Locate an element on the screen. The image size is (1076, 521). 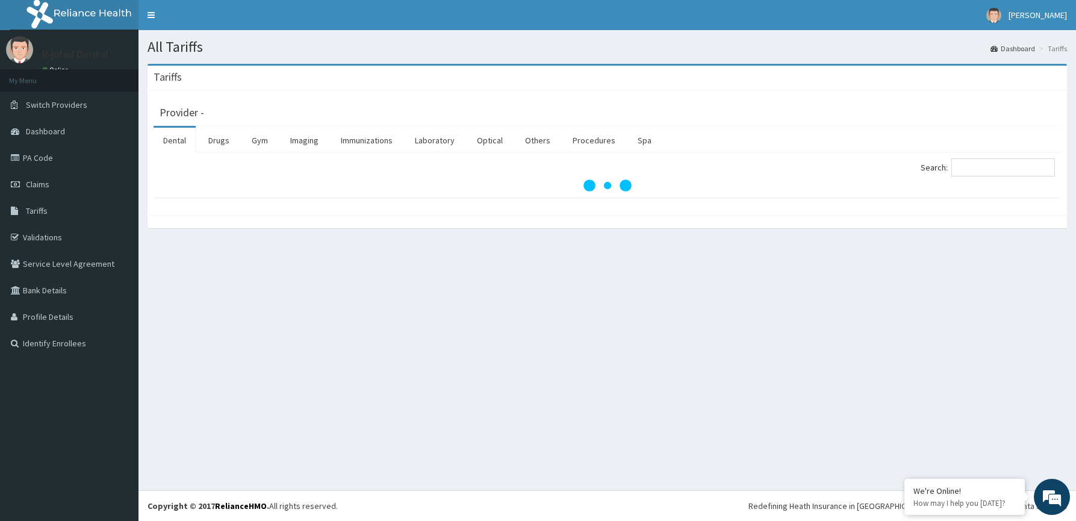
label: Search: is located at coordinates (988, 167).